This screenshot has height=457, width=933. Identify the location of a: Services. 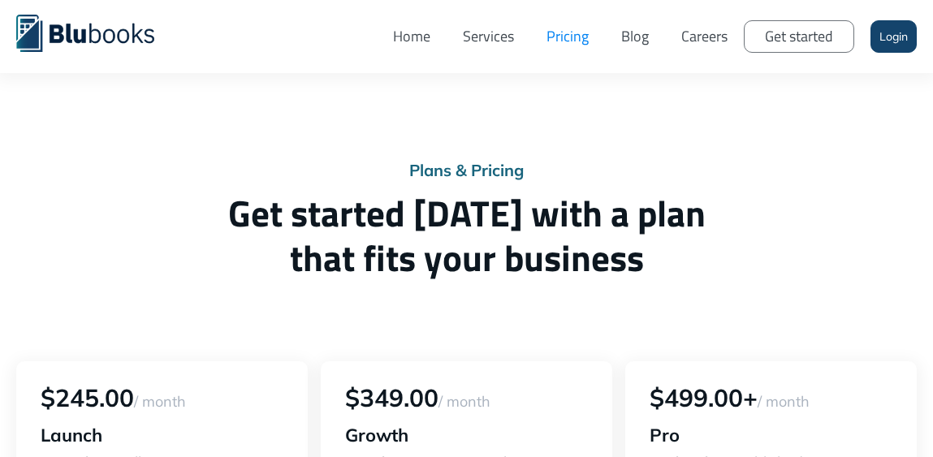
(488, 37).